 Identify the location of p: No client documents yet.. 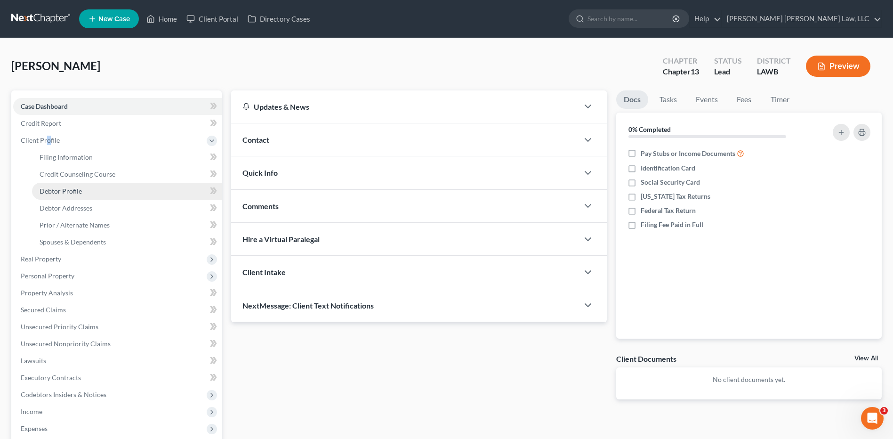
(749, 380).